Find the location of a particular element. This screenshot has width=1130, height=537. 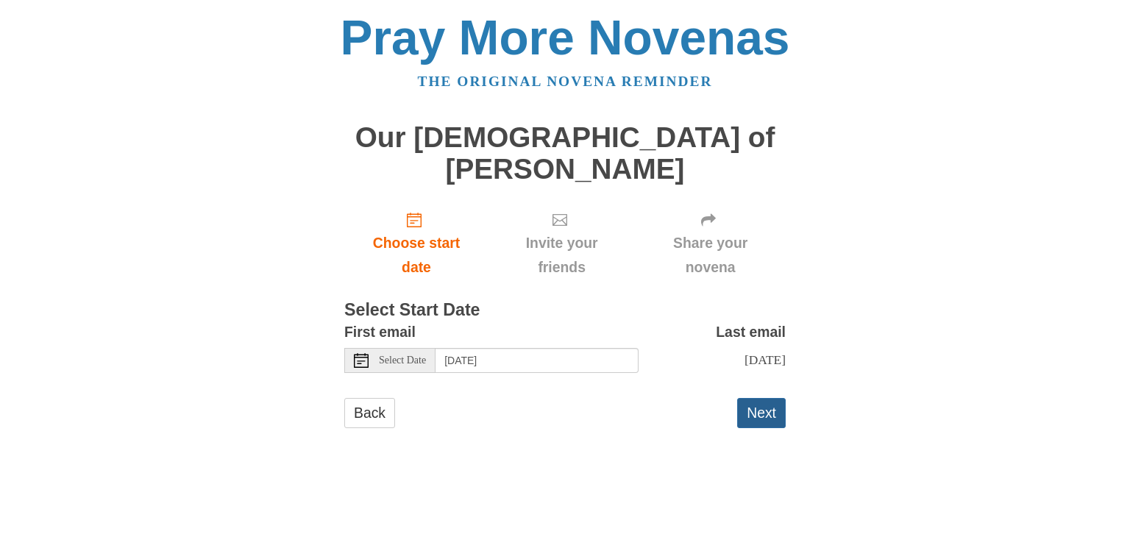

a: Back is located at coordinates (369, 413).